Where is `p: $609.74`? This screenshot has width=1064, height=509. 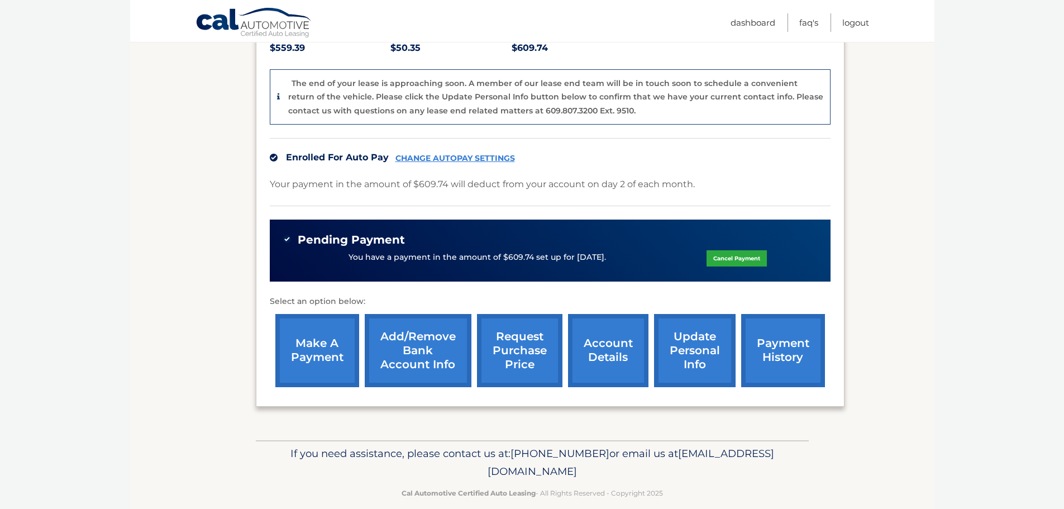
p: $609.74 is located at coordinates (572, 48).